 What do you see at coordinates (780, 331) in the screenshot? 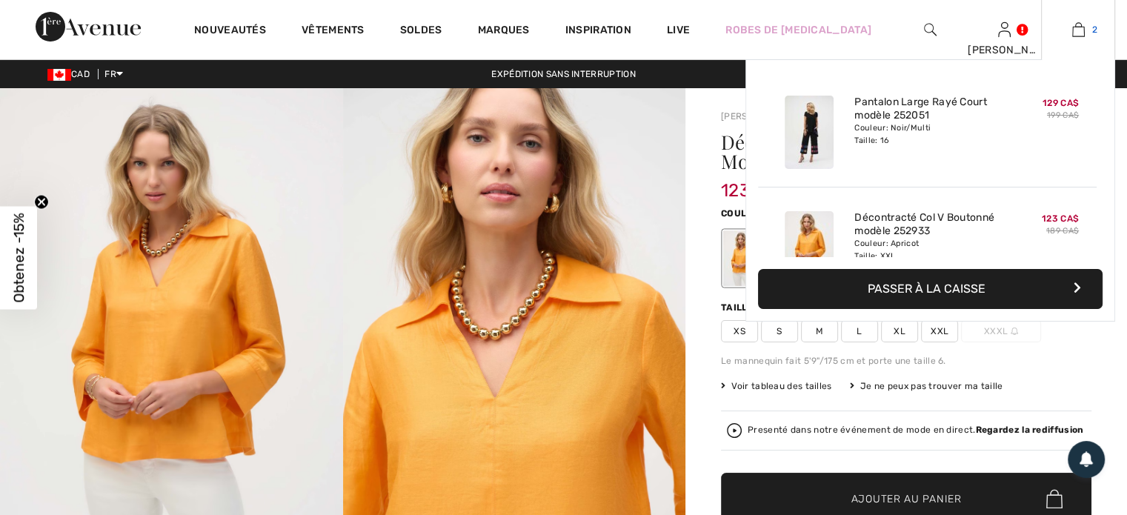
I see `span: S` at bounding box center [780, 331].